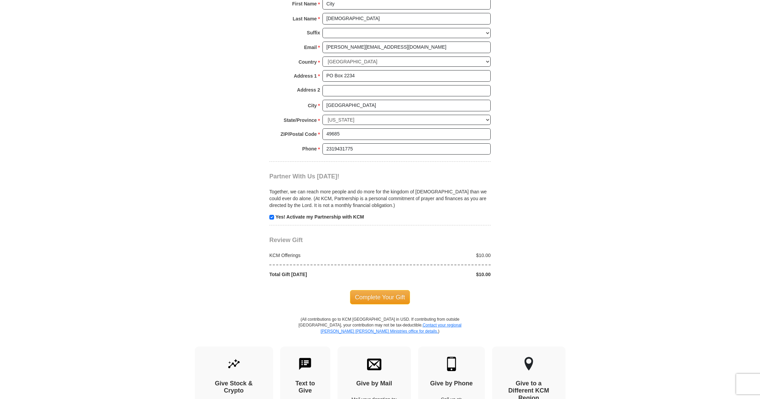  Describe the element at coordinates (286, 240) in the screenshot. I see `span: Review Gift` at that location.